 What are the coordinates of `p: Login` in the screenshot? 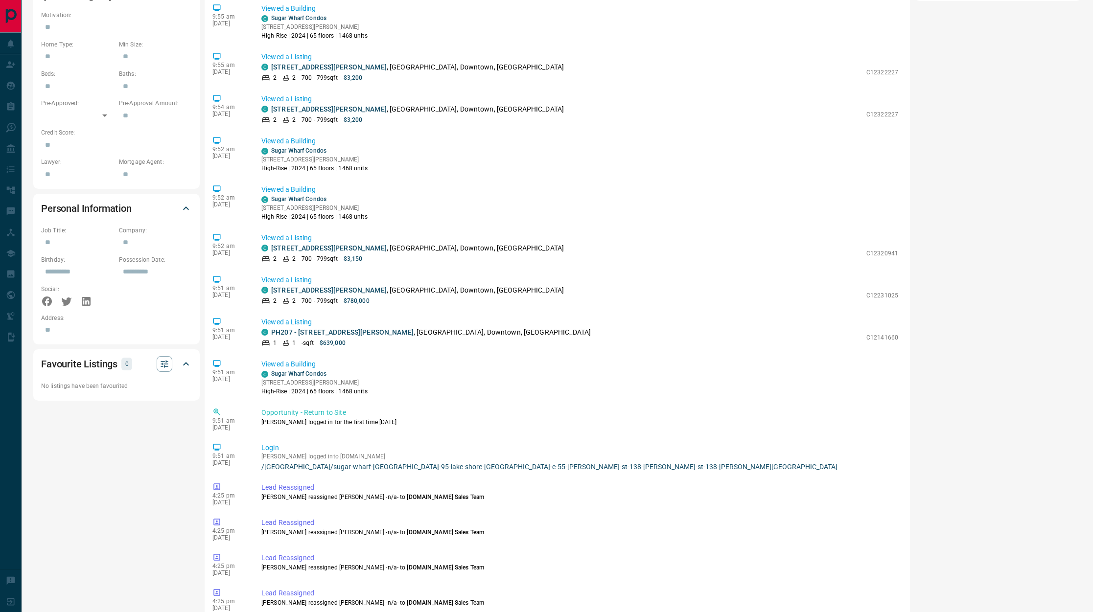 It's located at (579, 448).